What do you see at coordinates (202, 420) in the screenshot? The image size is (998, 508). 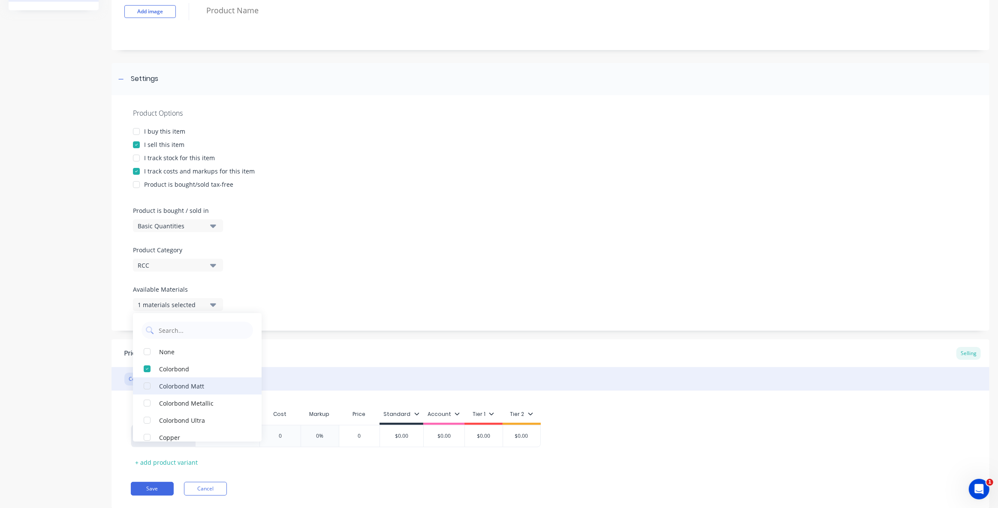 I see `div: Colorbond Ultra` at bounding box center [202, 420].